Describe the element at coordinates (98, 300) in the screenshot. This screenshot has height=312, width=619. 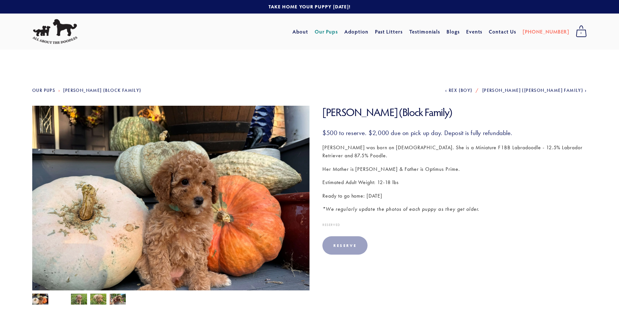
I see `img: Jessie 3.jpg` at that location.